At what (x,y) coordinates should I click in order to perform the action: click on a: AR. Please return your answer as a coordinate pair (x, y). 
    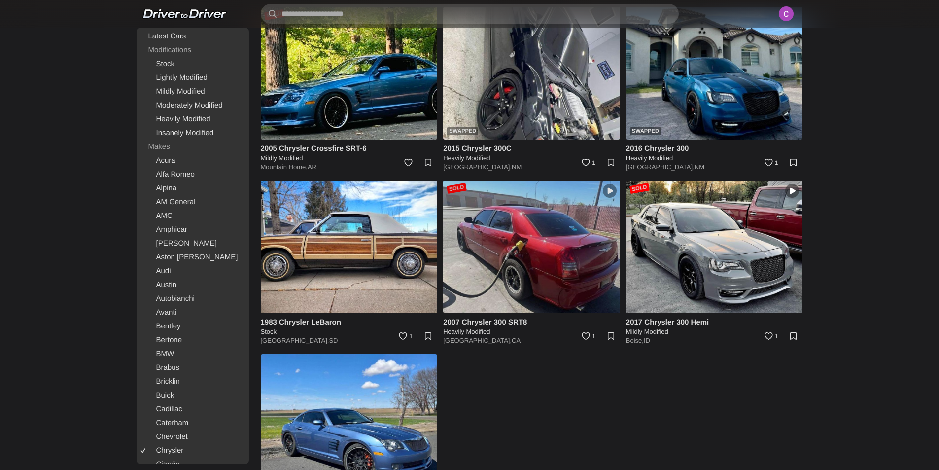
    Looking at the image, I should click on (312, 167).